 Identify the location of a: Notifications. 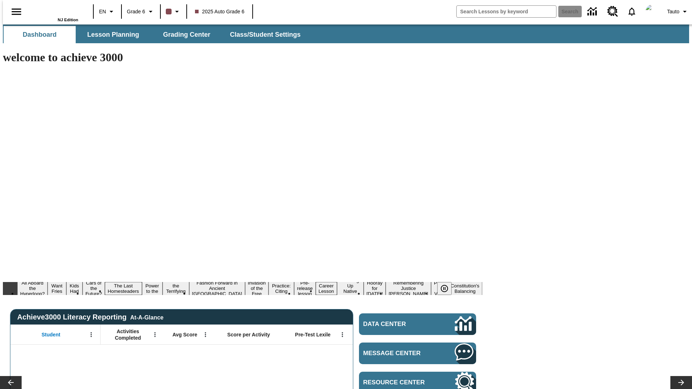
(632, 12).